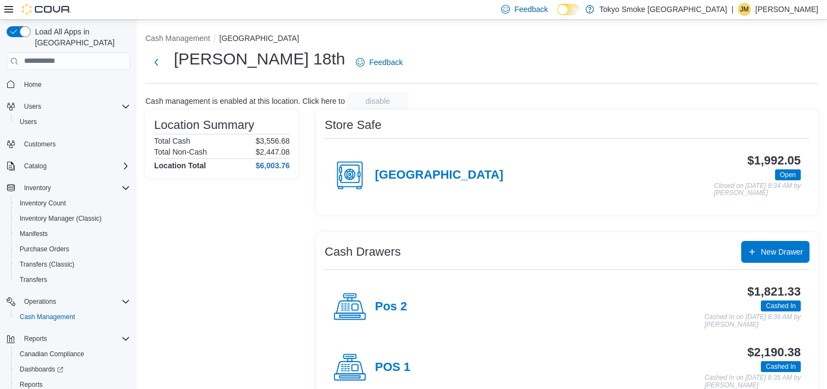 The width and height of the screenshot is (827, 389). Describe the element at coordinates (68, 144) in the screenshot. I see `button: Customers` at that location.